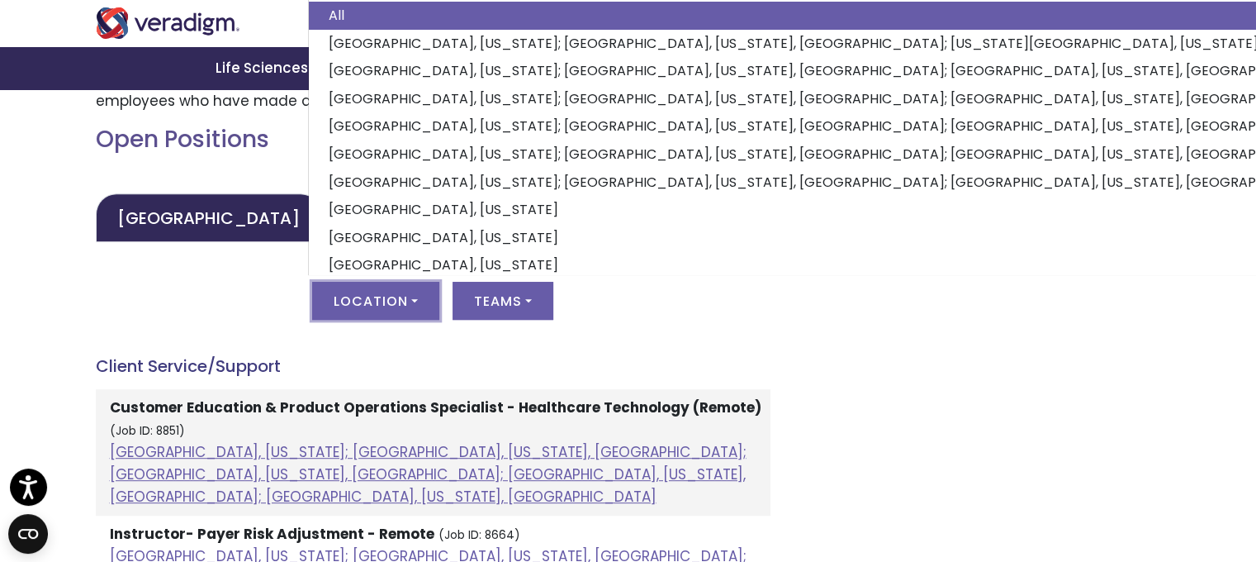  Describe the element at coordinates (28, 534) in the screenshot. I see `button: Open CMP widget` at that location.